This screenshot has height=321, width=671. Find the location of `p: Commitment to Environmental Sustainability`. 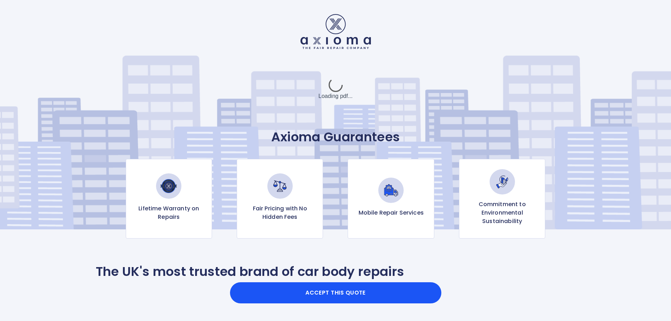

p: Commitment to Environmental Sustainability is located at coordinates (502, 213).